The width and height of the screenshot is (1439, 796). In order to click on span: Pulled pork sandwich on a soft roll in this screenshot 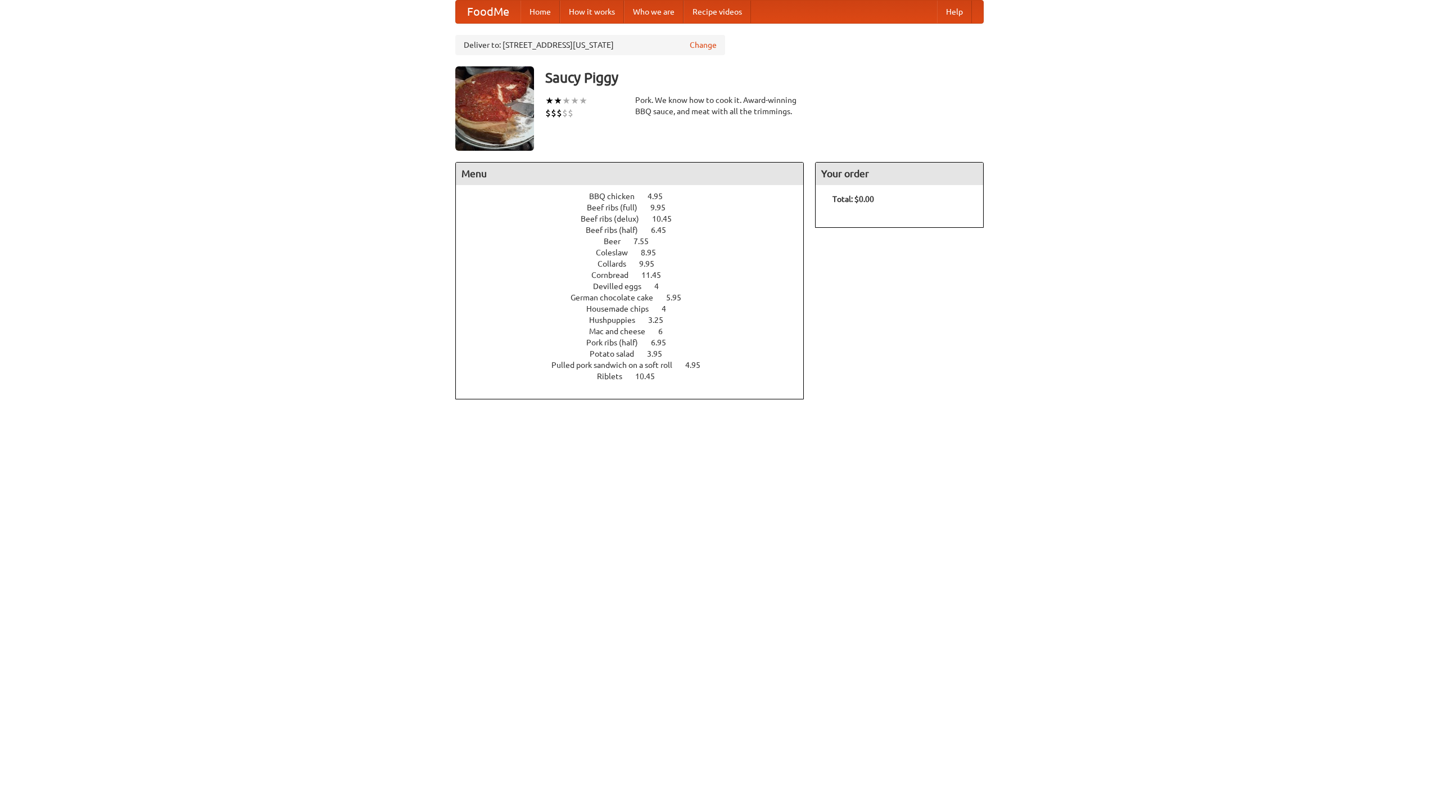, I will do `click(617, 365)`.